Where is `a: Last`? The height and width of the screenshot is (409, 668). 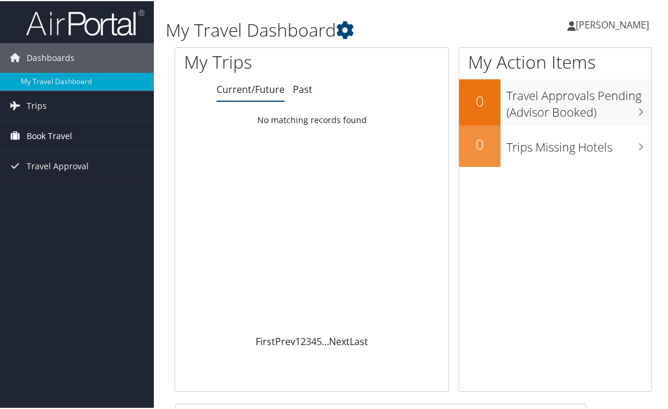 a: Last is located at coordinates (358, 340).